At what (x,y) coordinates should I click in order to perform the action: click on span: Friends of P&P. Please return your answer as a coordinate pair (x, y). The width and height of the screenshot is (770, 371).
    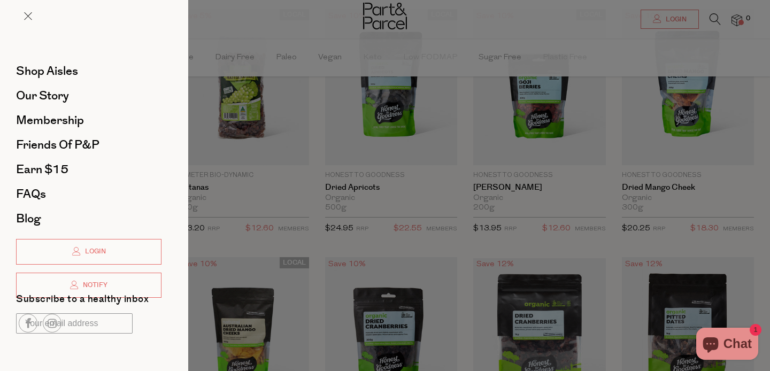
    Looking at the image, I should click on (58, 145).